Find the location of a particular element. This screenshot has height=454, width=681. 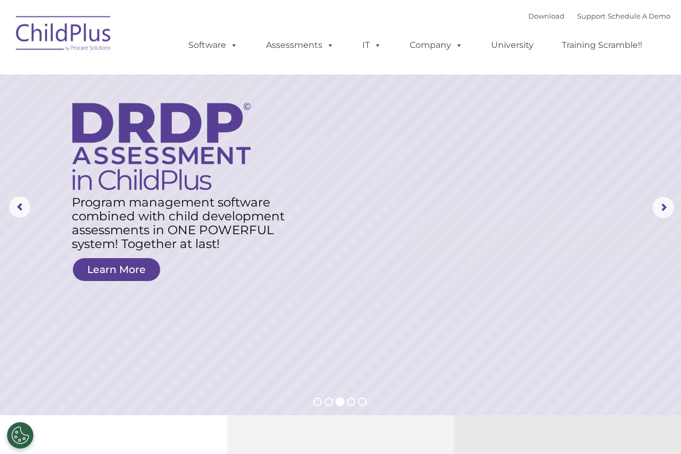

button: Cookies Settings is located at coordinates (20, 435).